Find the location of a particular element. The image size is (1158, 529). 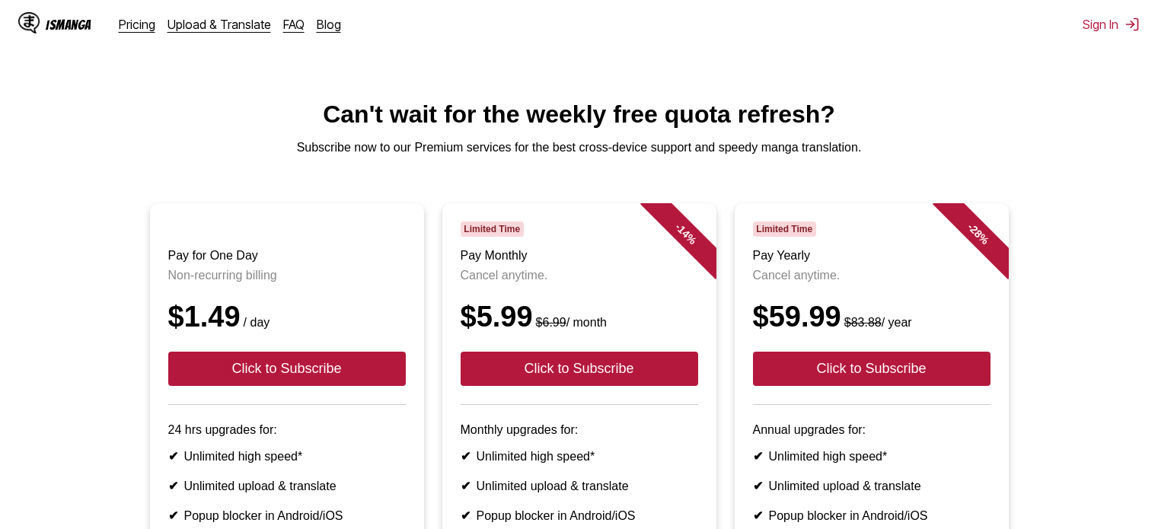

div: $59.99 is located at coordinates (872, 317).